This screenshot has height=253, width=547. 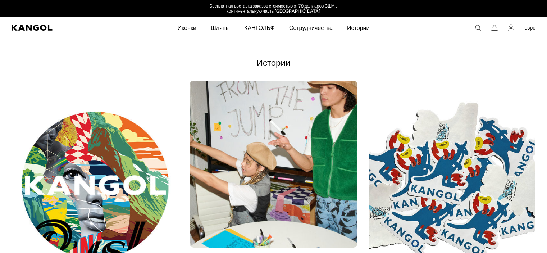 What do you see at coordinates (187, 28) in the screenshot?
I see `a: Иконки` at bounding box center [187, 28].